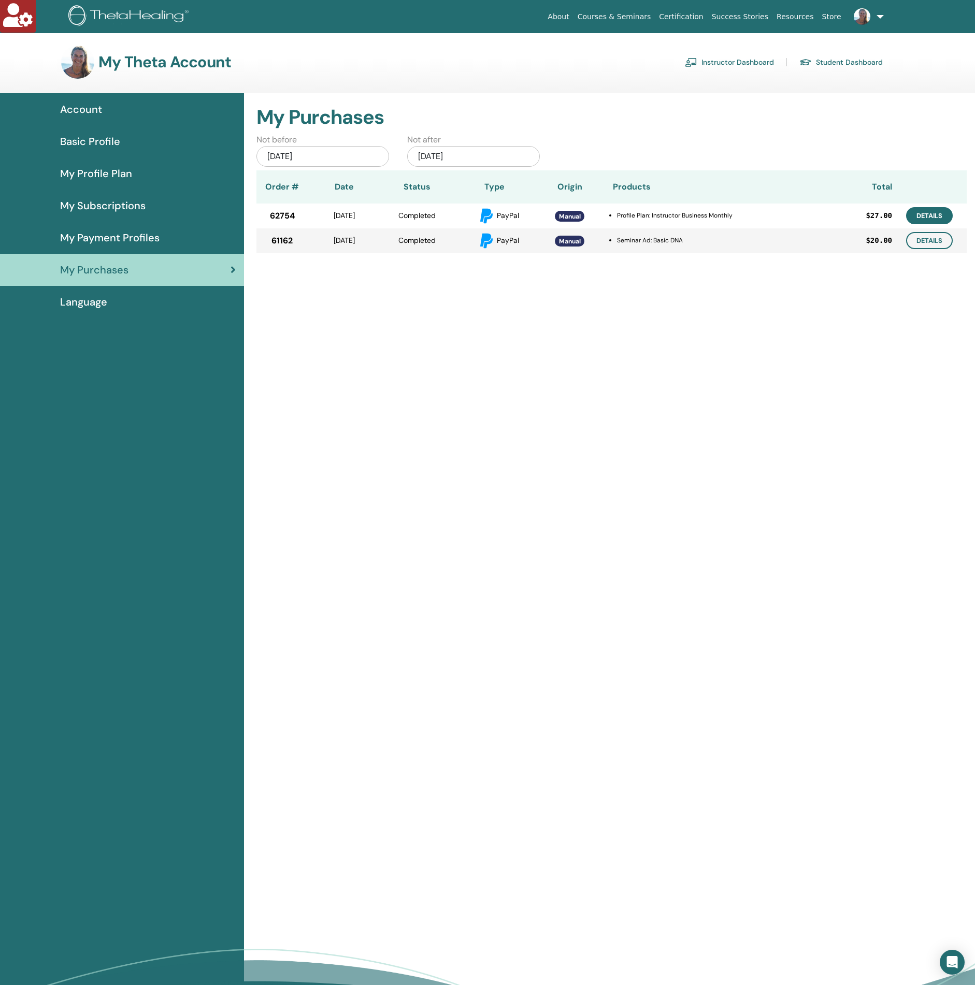  What do you see at coordinates (130, 17) in the screenshot?
I see `img: logo.png` at bounding box center [130, 17].